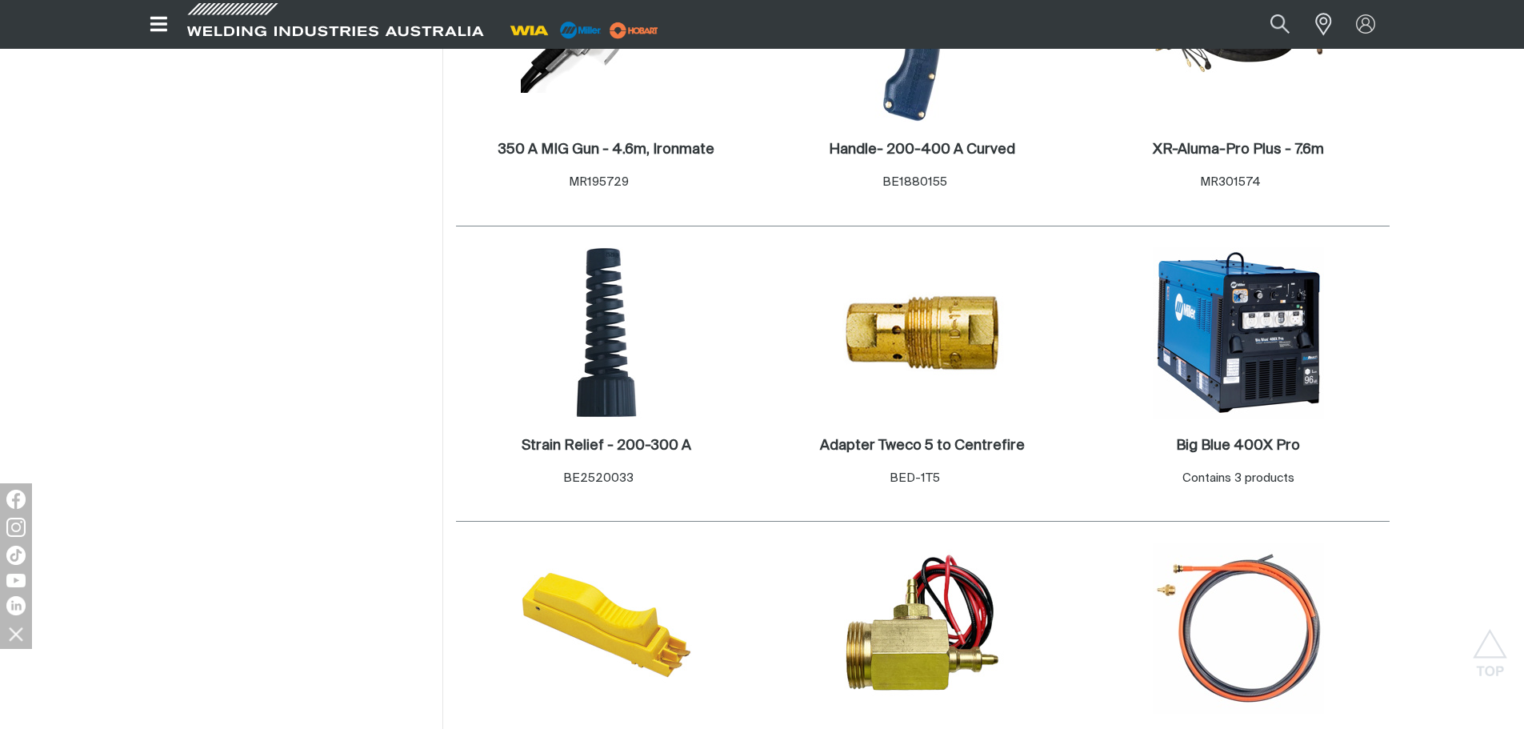 This screenshot has width=1524, height=729. I want to click on a: miller, so click(634, 30).